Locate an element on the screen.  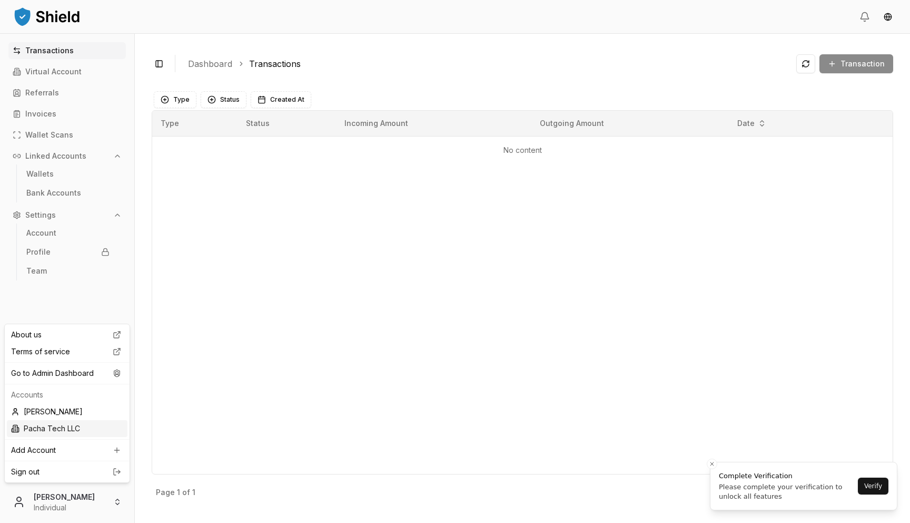
div: Go to Admin Dashboard is located at coordinates (67, 373).